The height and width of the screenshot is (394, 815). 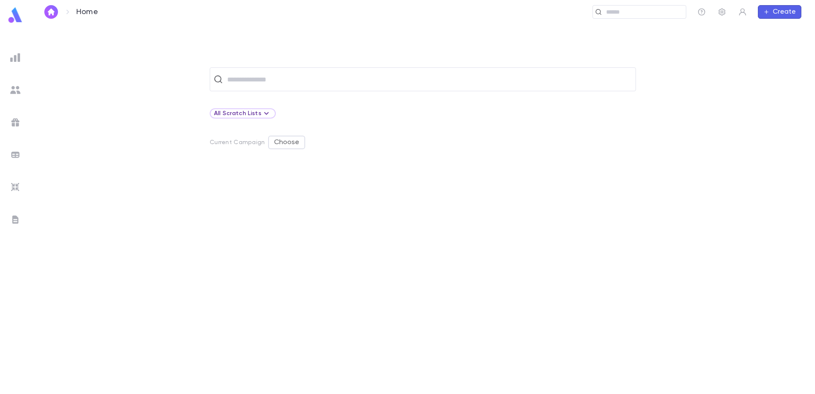 What do you see at coordinates (243, 113) in the screenshot?
I see `div: All Scratch Lists` at bounding box center [243, 113].